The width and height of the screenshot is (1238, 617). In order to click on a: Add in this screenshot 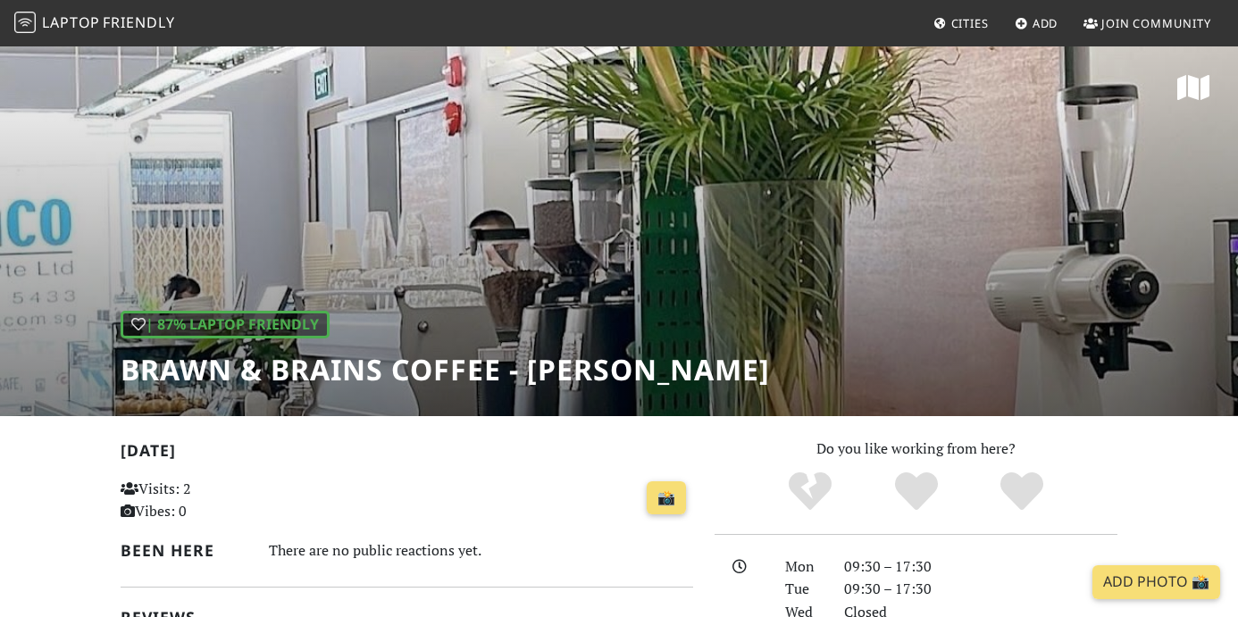, I will do `click(1036, 23)`.